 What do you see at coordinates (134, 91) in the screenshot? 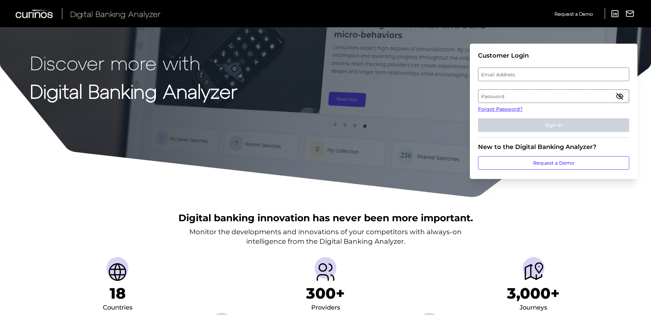
I see `strong: Digital Banking Analyzer` at bounding box center [134, 91].